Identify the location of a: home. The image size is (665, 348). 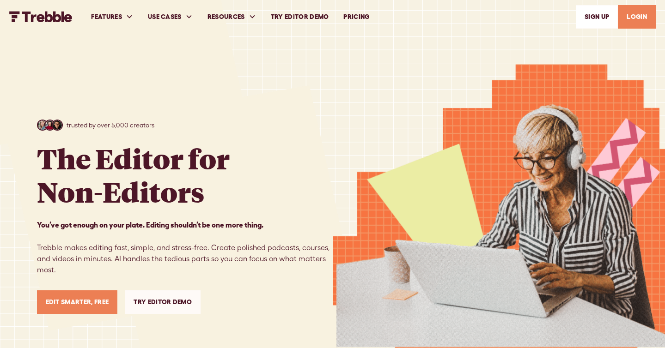
(41, 17).